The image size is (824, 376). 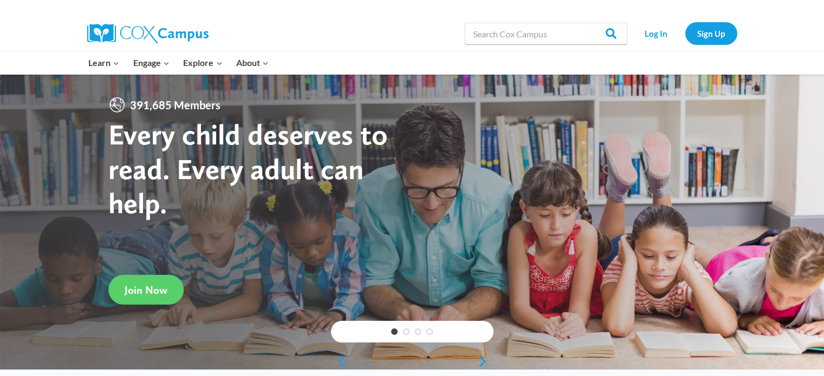 I want to click on a: previous, so click(x=339, y=362).